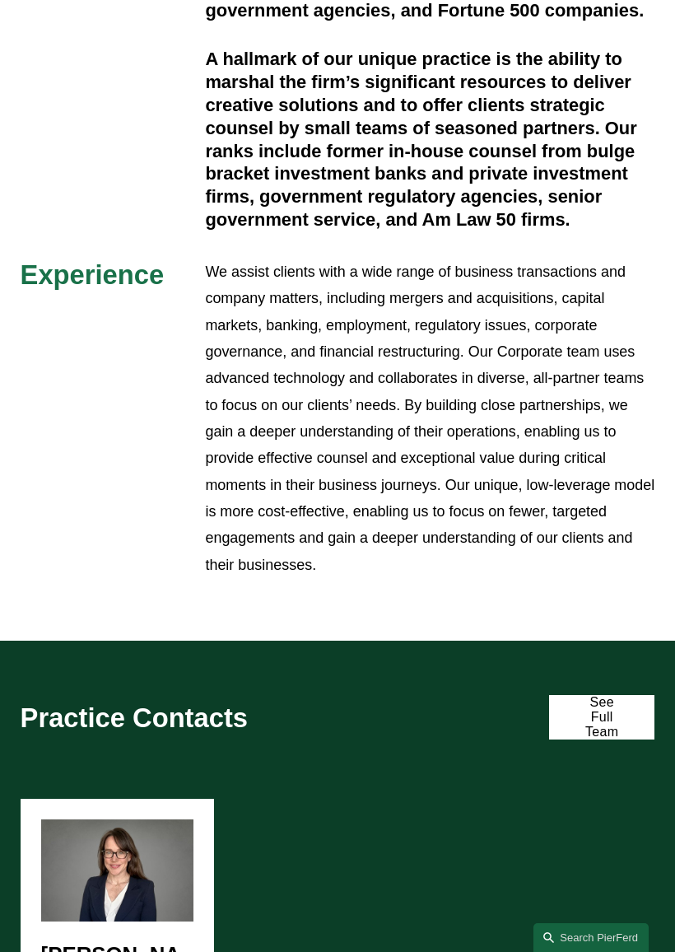 The width and height of the screenshot is (675, 952). What do you see at coordinates (165, 718) in the screenshot?
I see `h2: Practice Contacts` at bounding box center [165, 718].